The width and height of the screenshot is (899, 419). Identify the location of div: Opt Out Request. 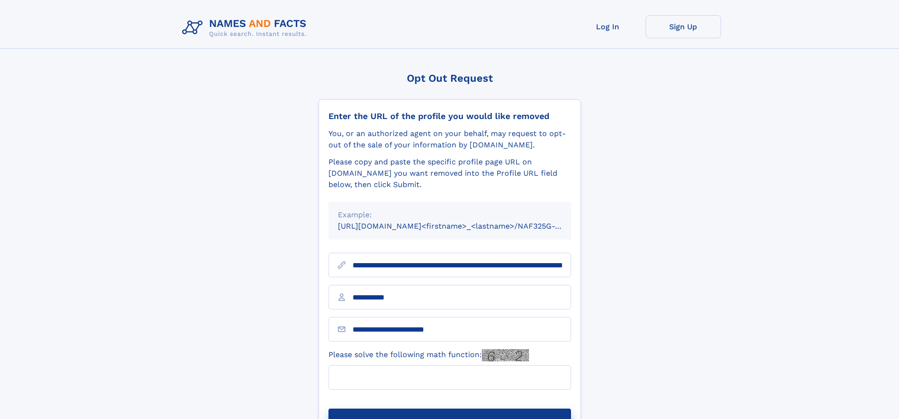
(450, 78).